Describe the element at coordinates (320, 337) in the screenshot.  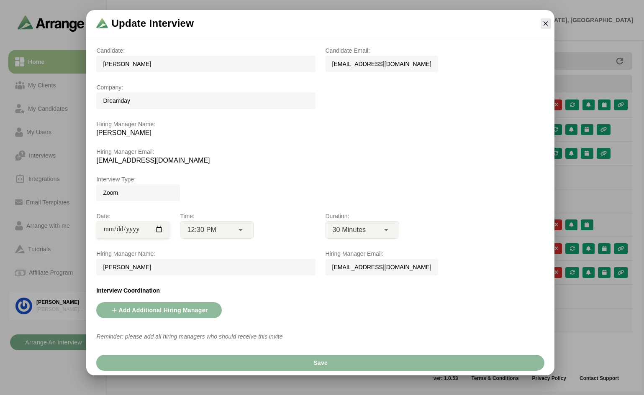
I see `p: Reminder: please add all hiring managers who should receive this invite` at that location.